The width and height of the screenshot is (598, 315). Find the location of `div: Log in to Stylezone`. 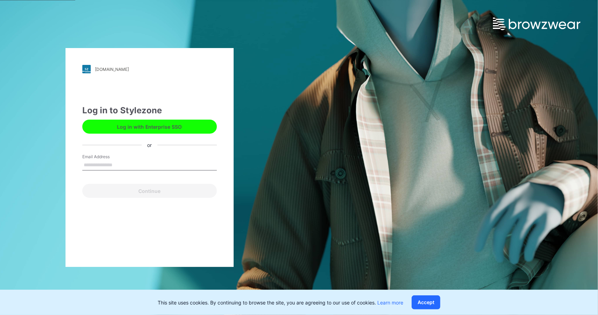

div: Log in to Stylezone is located at coordinates (150, 110).